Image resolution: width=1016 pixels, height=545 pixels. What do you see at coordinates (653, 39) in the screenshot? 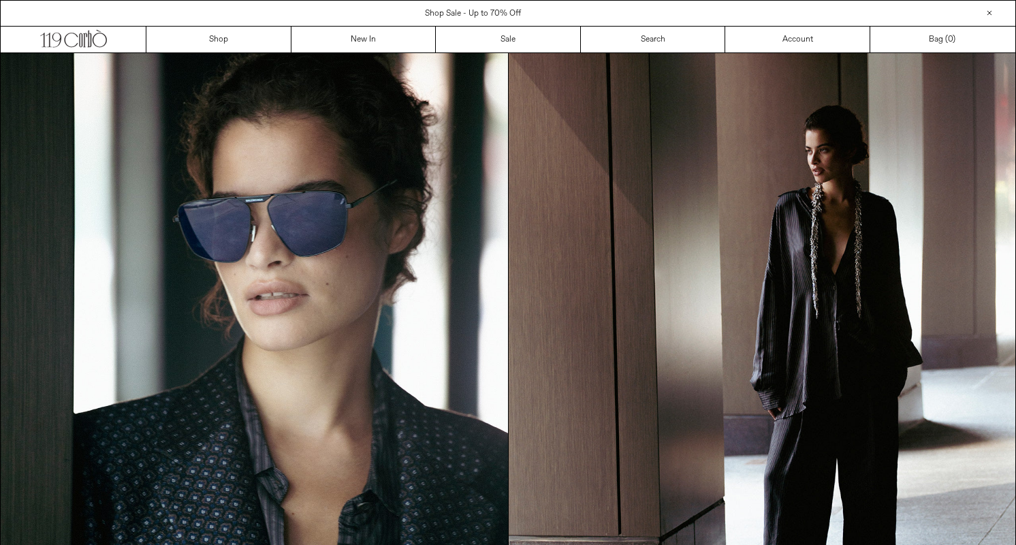
I see `a: Search` at bounding box center [653, 39].